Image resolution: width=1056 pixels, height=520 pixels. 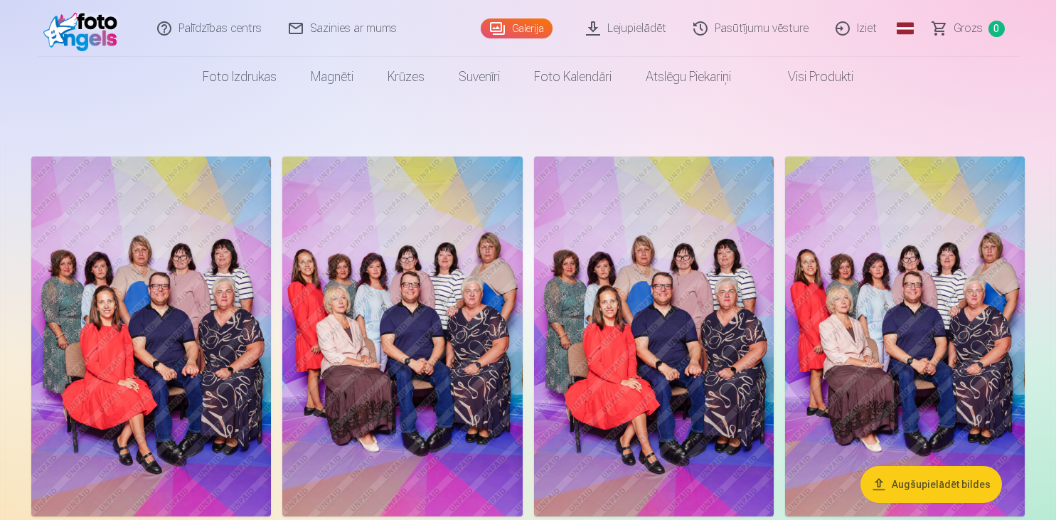 What do you see at coordinates (996, 28) in the screenshot?
I see `span: 0` at bounding box center [996, 28].